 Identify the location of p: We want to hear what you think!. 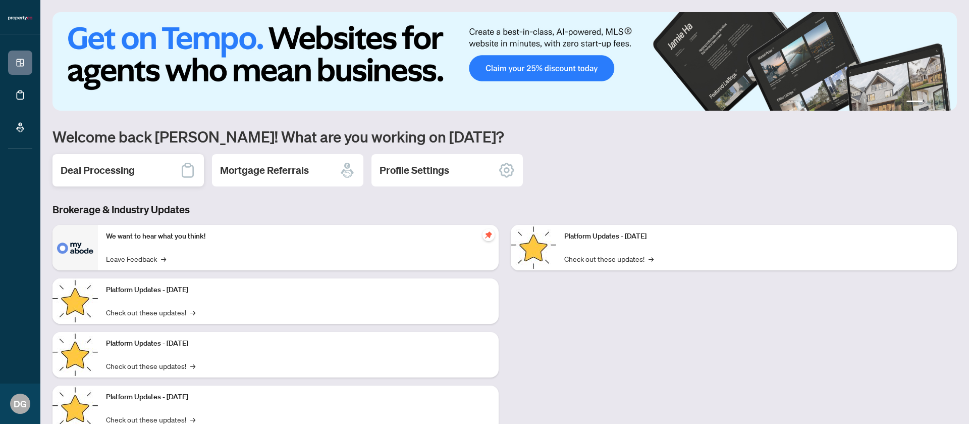
(298, 236).